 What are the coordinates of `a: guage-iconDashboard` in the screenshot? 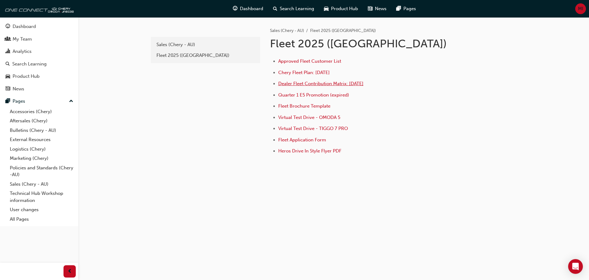 It's located at (248, 9).